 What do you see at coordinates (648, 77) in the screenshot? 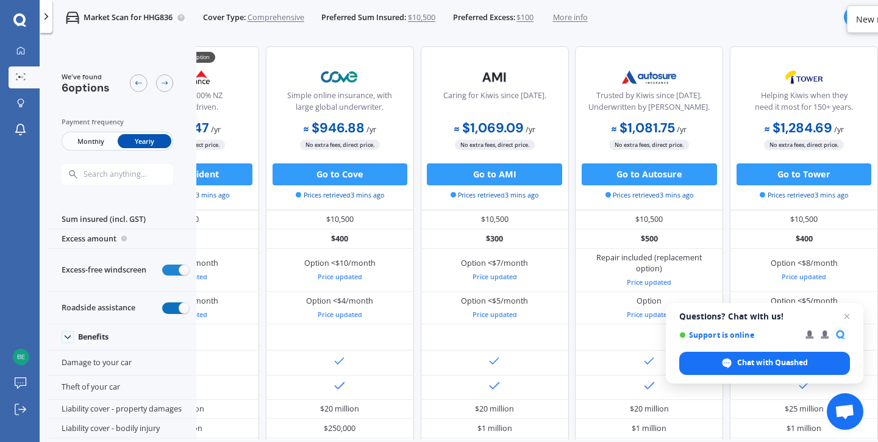
I see `img: Autosure.webp` at bounding box center [648, 77].